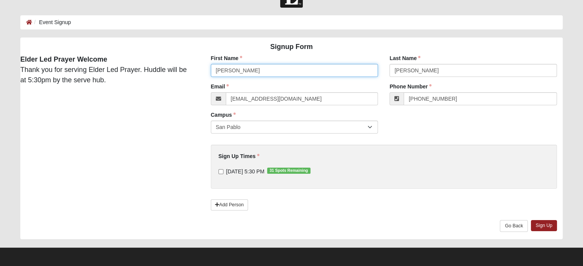 This screenshot has width=583, height=266. I want to click on div: Thank you for serving Elder Led Prayer. Huddle will be at 5:30pm by the serve hub., so click(107, 70).